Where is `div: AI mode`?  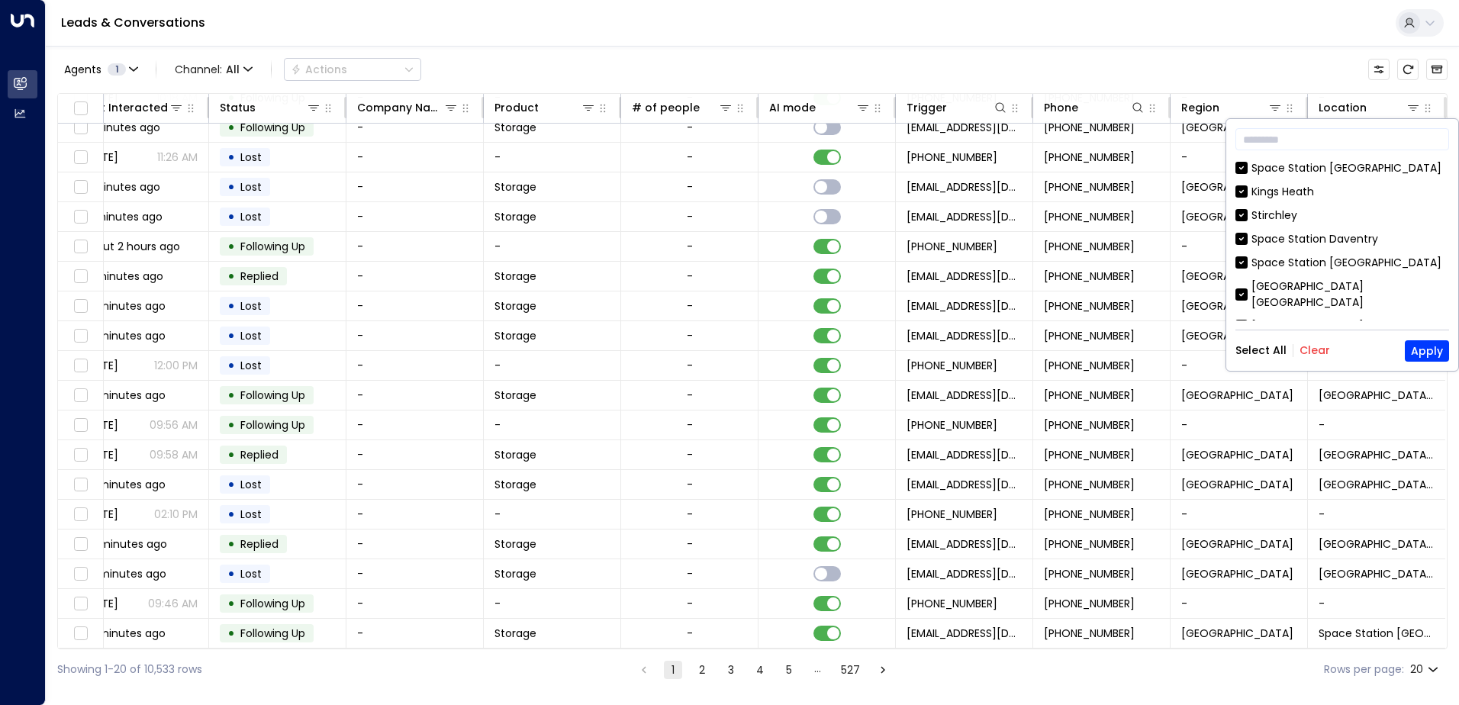
div: AI mode is located at coordinates (792, 108).